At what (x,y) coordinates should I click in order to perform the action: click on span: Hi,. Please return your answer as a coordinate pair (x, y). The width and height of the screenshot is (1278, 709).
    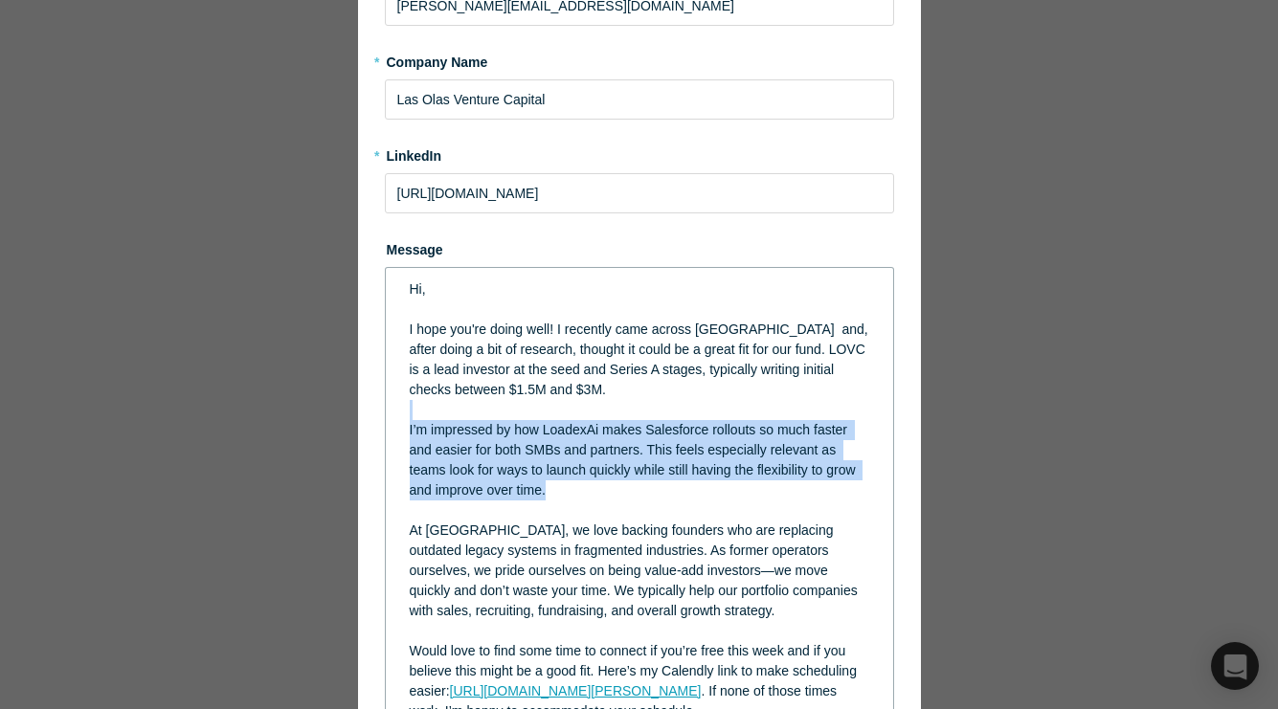
    Looking at the image, I should click on (417, 289).